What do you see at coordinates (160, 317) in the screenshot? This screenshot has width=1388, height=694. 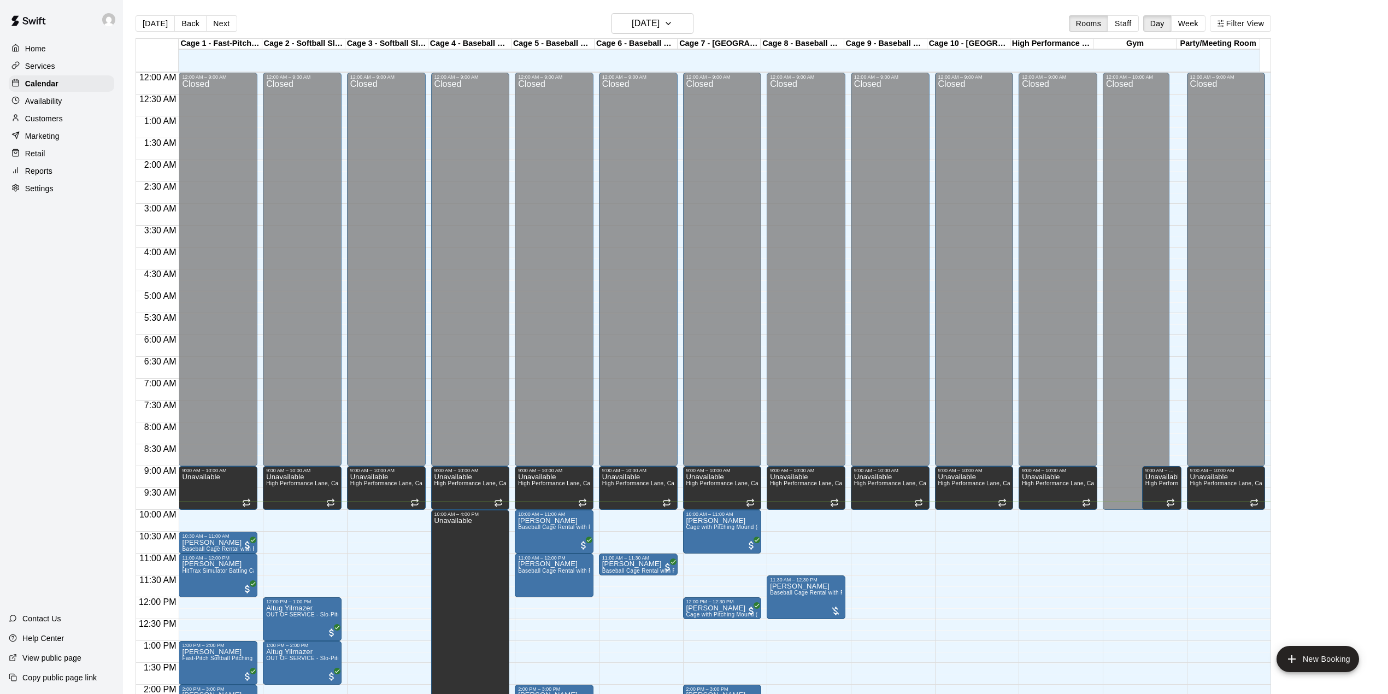 I see `span: 5:30 AM` at bounding box center [160, 317].